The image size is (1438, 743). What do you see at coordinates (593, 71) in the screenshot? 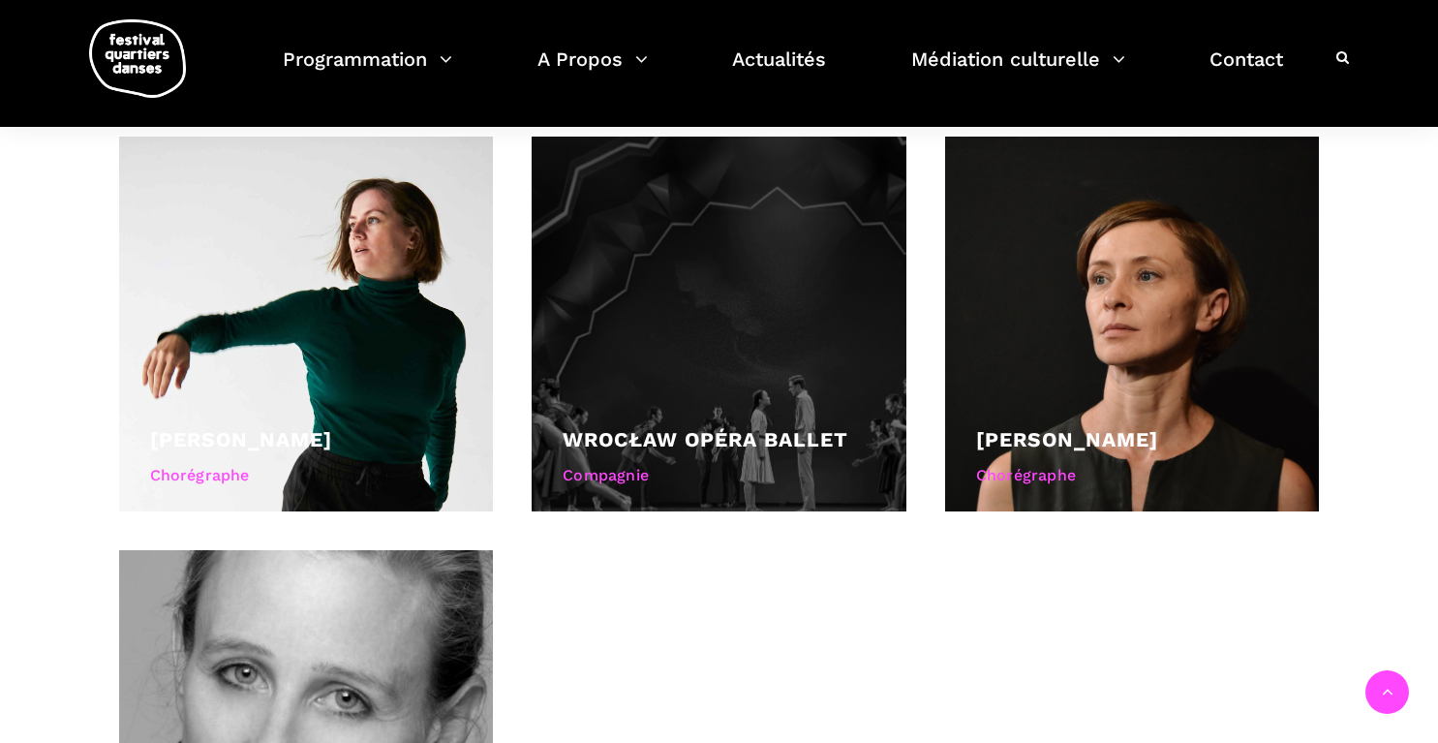
I see `a: A Propos` at bounding box center [593, 71].